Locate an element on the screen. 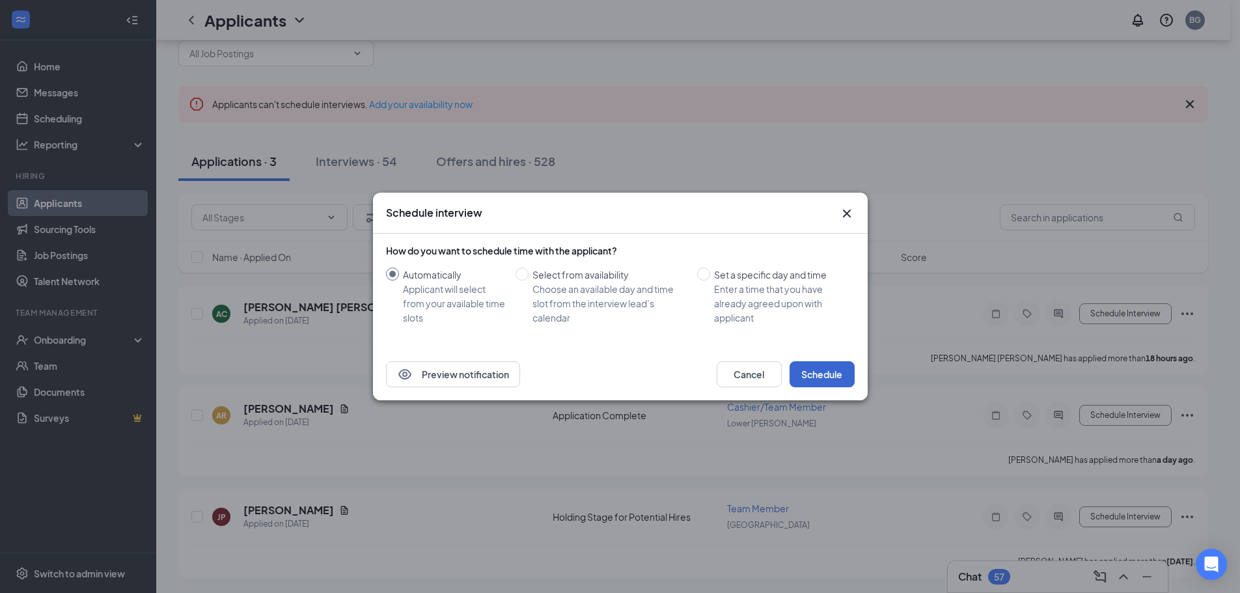 The image size is (1240, 593). button: Schedule is located at coordinates (822, 374).